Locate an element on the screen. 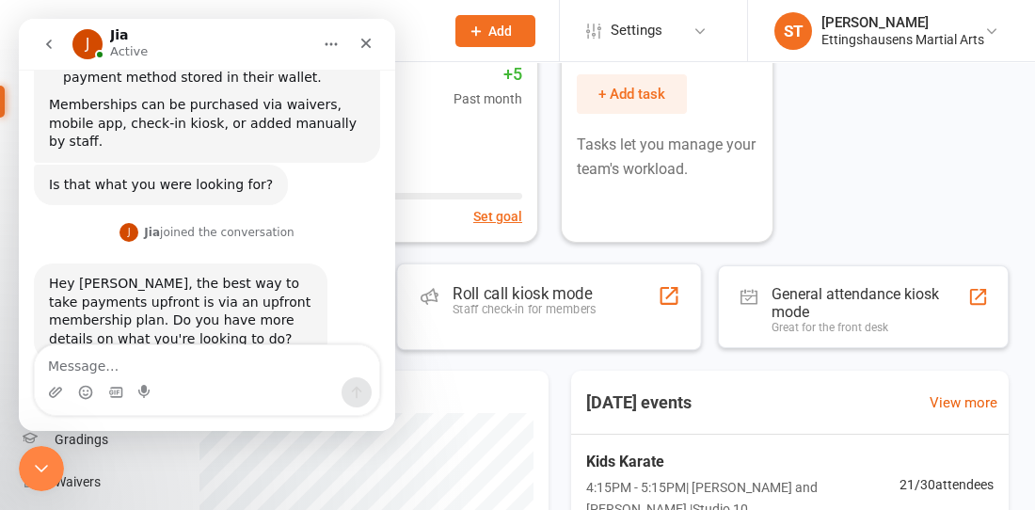  div: Ettingshausens Martial Arts is located at coordinates (903, 40).